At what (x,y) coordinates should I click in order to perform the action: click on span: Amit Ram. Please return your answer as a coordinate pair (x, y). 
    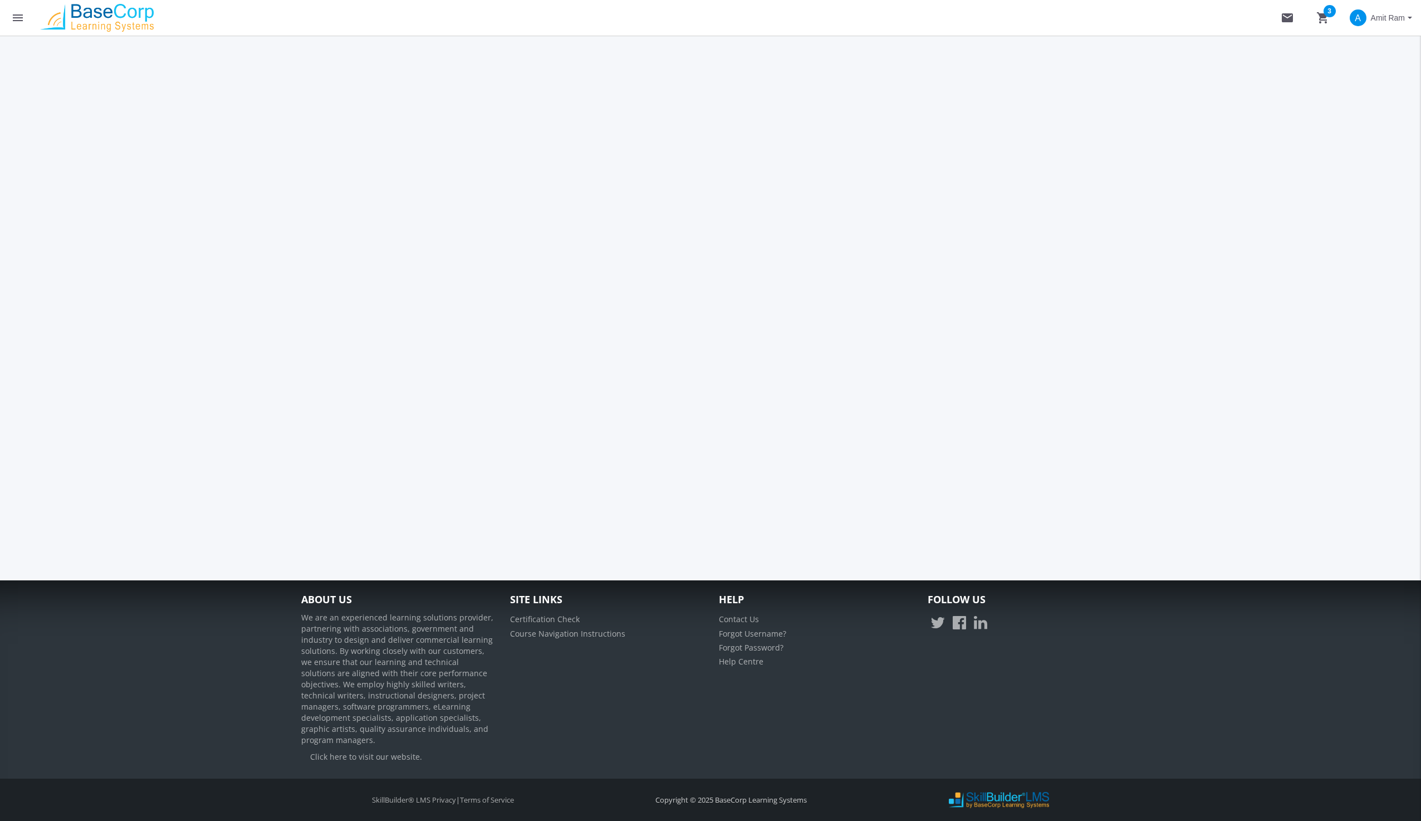
    Looking at the image, I should click on (1388, 18).